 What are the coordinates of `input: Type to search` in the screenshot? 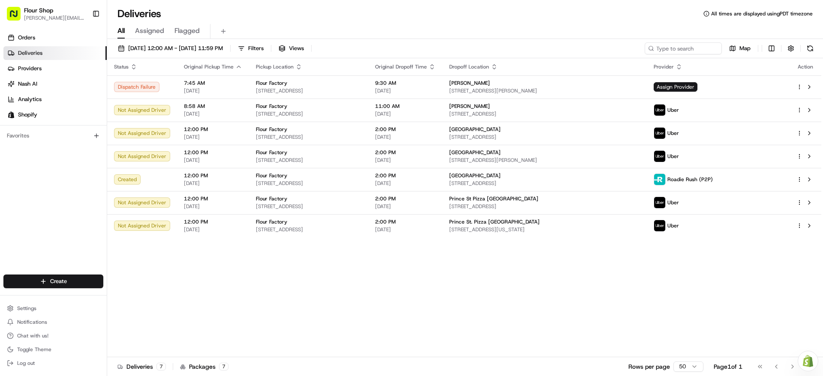 It's located at (683, 48).